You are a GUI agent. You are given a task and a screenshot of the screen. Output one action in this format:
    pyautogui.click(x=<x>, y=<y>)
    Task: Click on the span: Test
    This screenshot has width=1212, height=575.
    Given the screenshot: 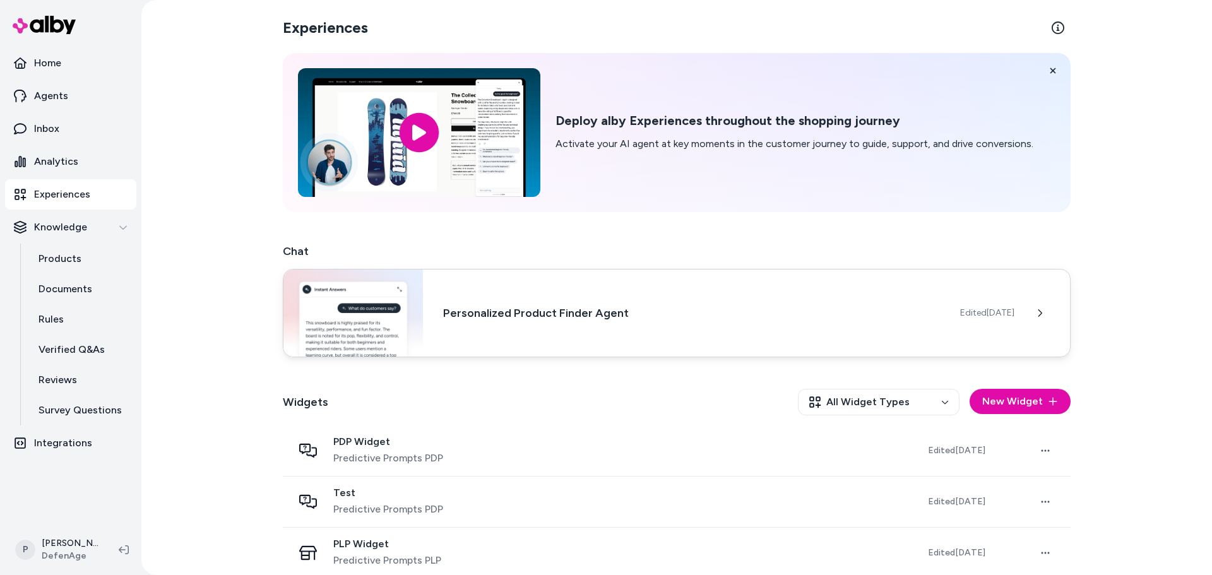 What is the action you would take?
    pyautogui.click(x=388, y=493)
    